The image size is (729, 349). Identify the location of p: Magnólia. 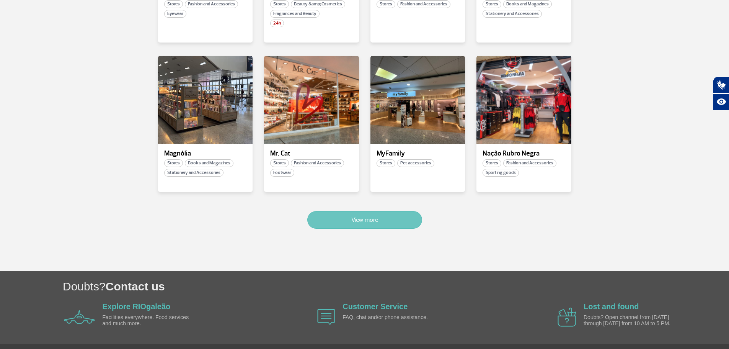
(206, 153).